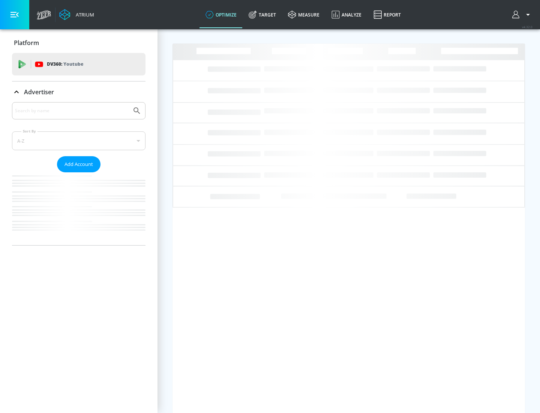  Describe the element at coordinates (304, 15) in the screenshot. I see `a: measure` at that location.